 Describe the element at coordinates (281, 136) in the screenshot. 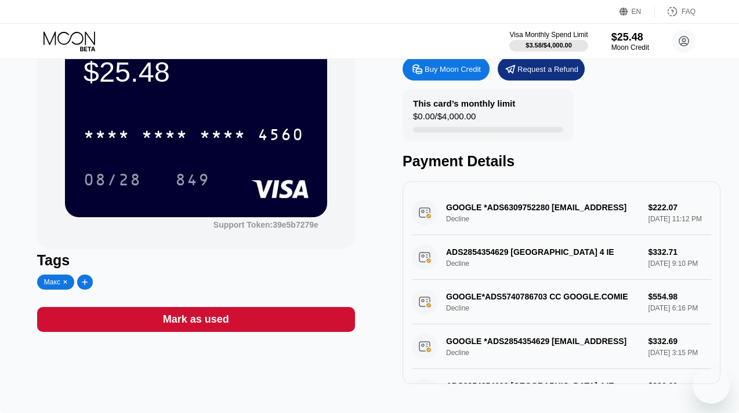

I see `div: 4560` at that location.